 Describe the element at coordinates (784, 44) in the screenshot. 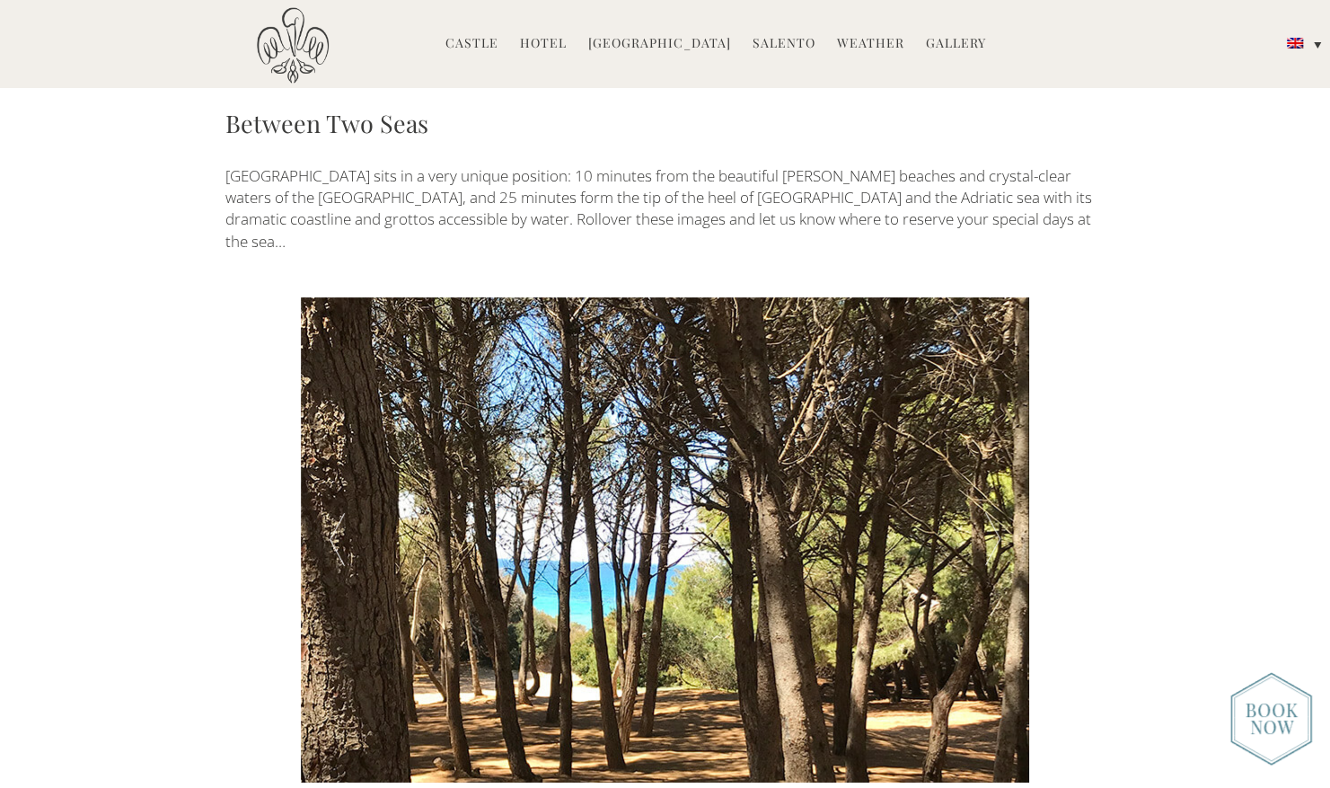

I see `a: Salento` at that location.